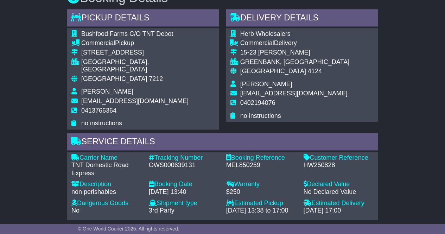 This screenshot has width=445, height=234. What do you see at coordinates (127, 34) in the screenshot?
I see `span: Bushfood Farms C/O TNT Depot` at bounding box center [127, 34].